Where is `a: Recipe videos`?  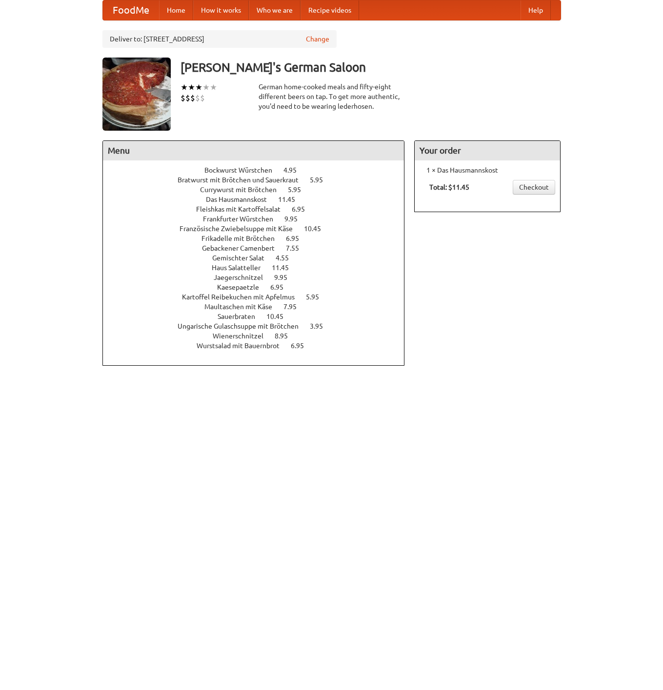
a: Recipe videos is located at coordinates (330, 10).